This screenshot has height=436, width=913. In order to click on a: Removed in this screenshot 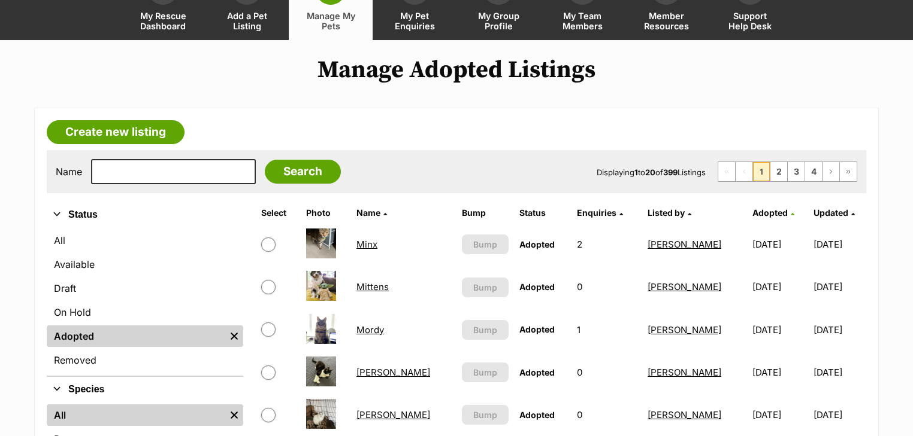, I will do `click(145, 360)`.